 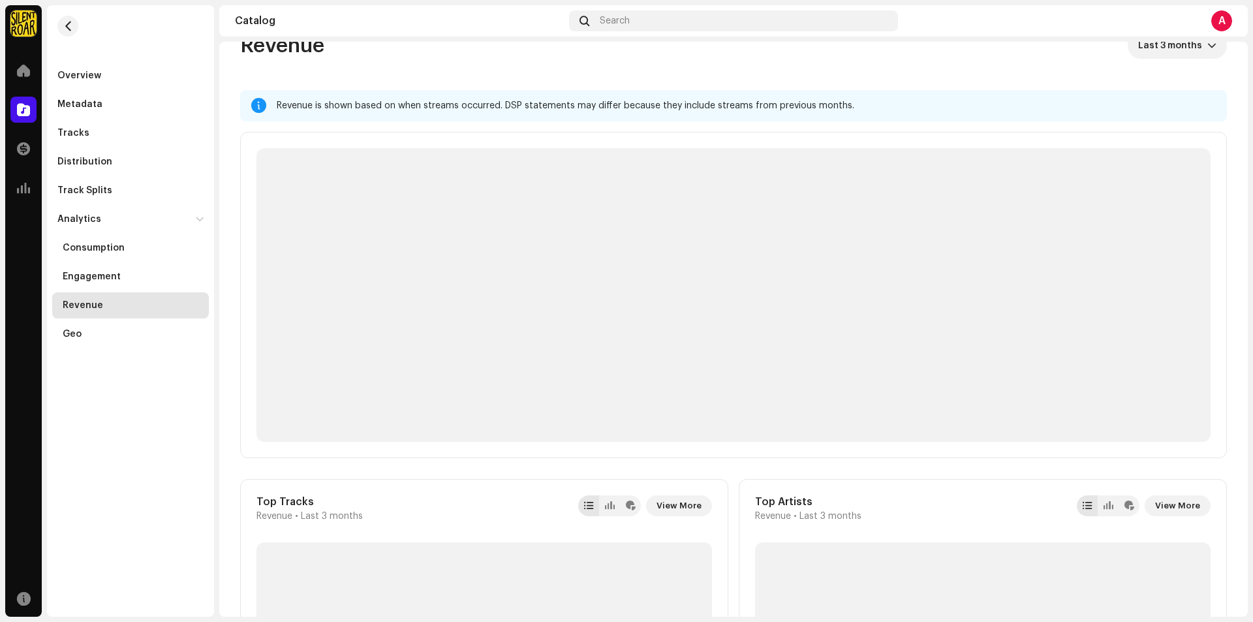 What do you see at coordinates (131, 133) in the screenshot?
I see `re-m-nav-item: Tracks` at bounding box center [131, 133].